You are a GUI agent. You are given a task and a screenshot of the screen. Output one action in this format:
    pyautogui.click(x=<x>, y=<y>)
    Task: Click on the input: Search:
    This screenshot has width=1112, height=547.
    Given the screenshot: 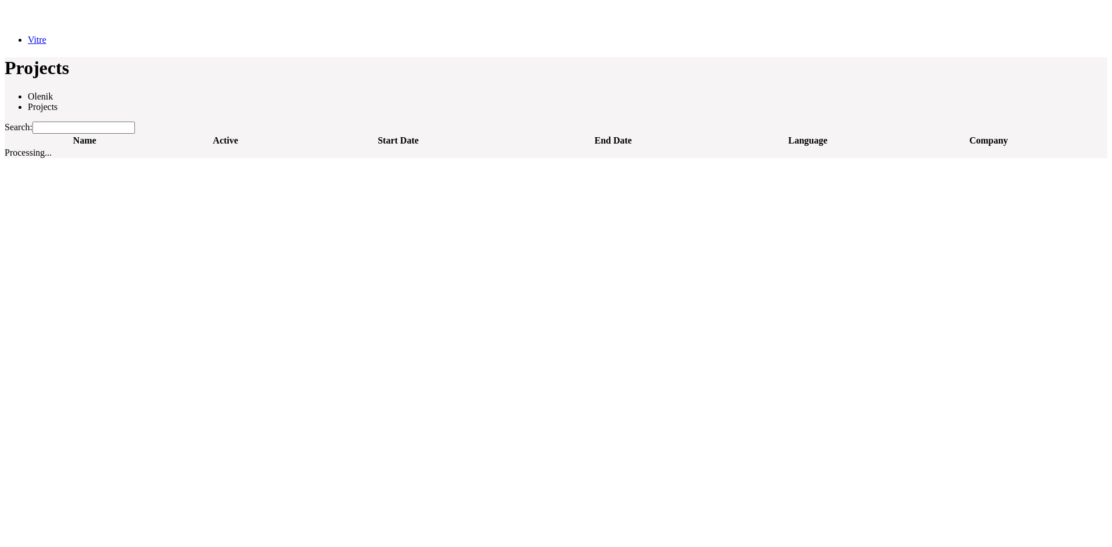 What is the action you would take?
    pyautogui.click(x=83, y=127)
    